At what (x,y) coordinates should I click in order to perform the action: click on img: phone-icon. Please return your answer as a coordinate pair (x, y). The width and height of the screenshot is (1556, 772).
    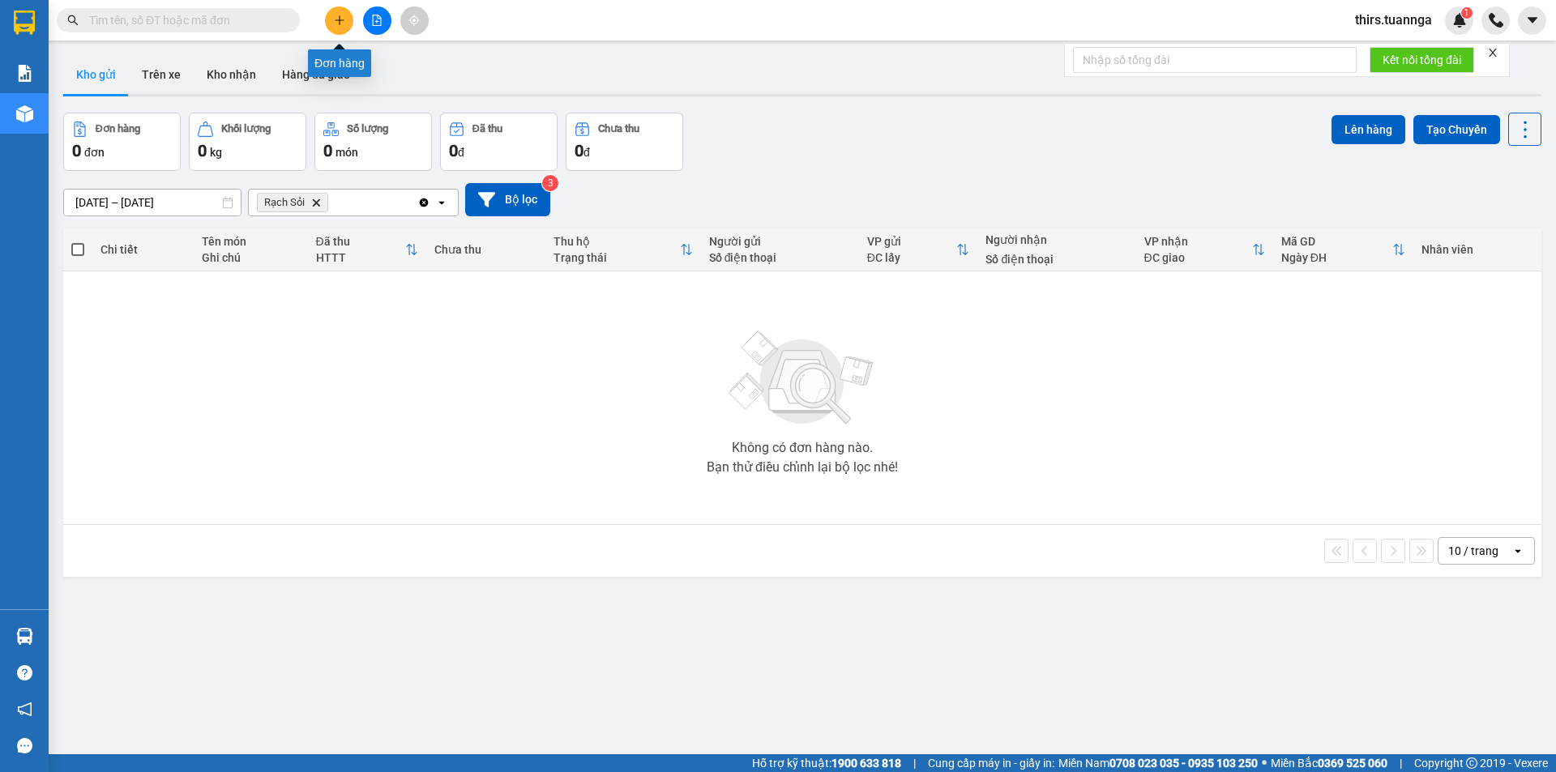
    Looking at the image, I should click on (1496, 20).